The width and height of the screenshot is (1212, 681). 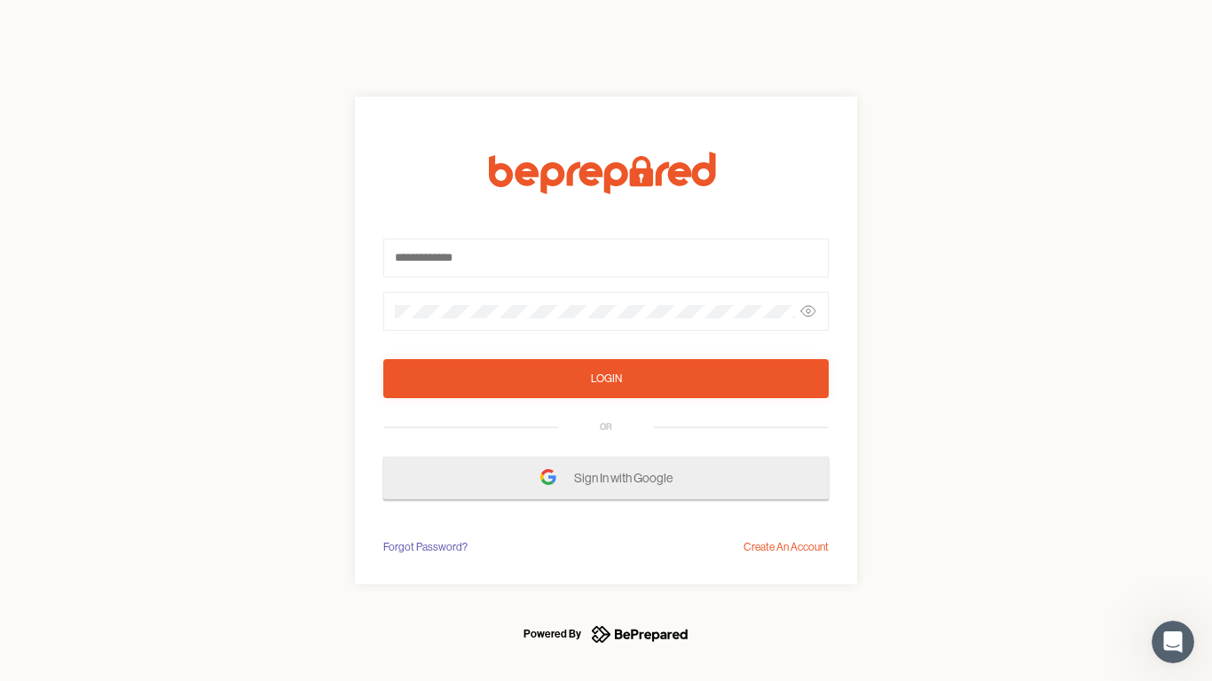 What do you see at coordinates (552, 634) in the screenshot?
I see `div: Powered By` at bounding box center [552, 634].